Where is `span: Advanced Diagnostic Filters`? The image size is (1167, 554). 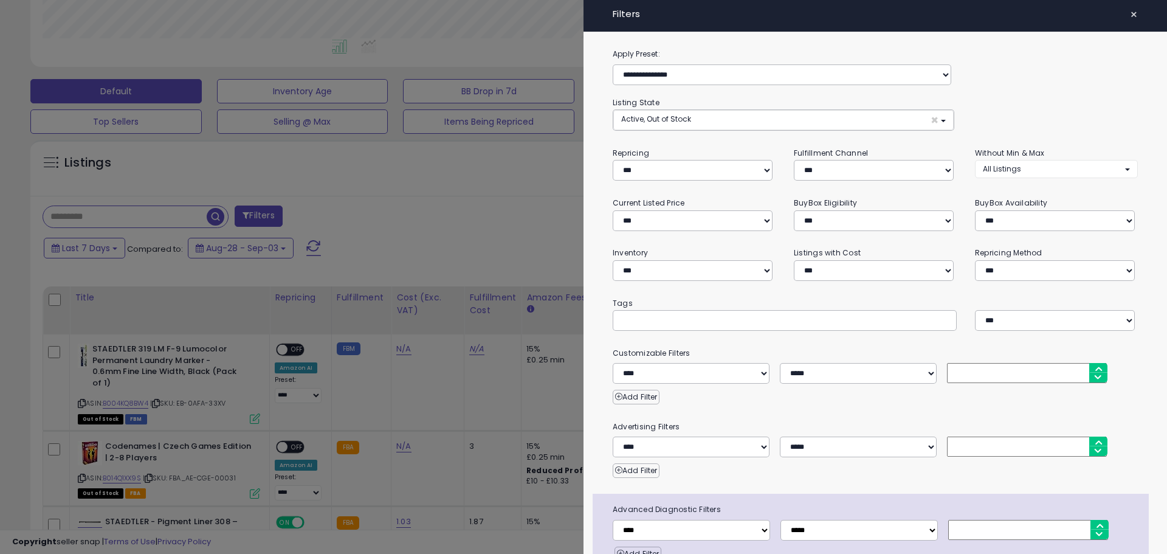
span: Advanced Diagnostic Filters is located at coordinates (876, 509).